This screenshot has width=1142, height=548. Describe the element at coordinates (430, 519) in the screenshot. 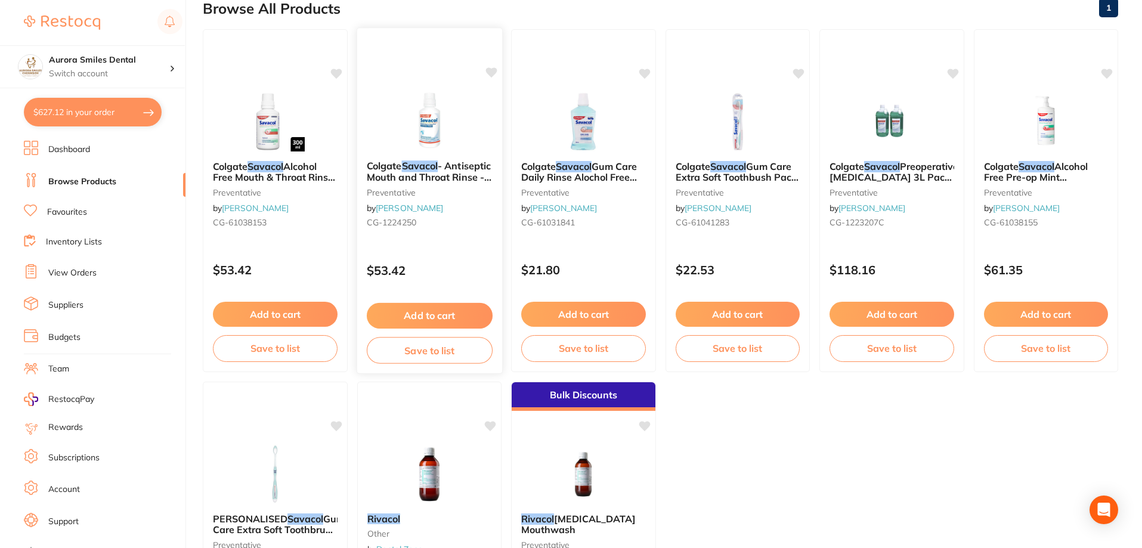

I see `b: Rivacol` at that location.